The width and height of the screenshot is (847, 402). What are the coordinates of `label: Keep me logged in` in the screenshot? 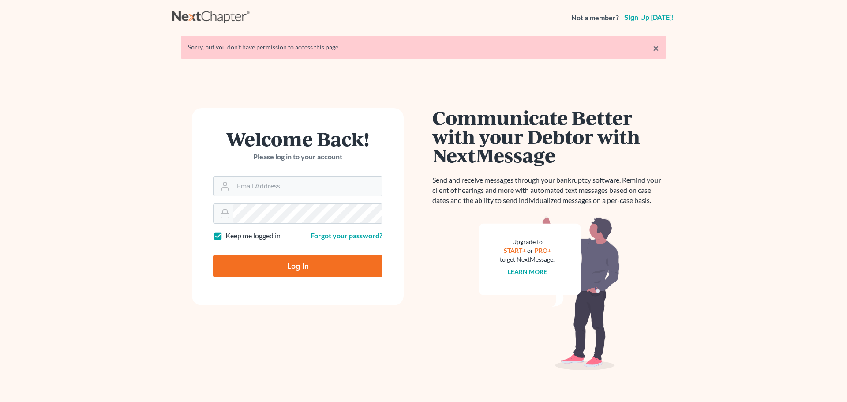 It's located at (253, 236).